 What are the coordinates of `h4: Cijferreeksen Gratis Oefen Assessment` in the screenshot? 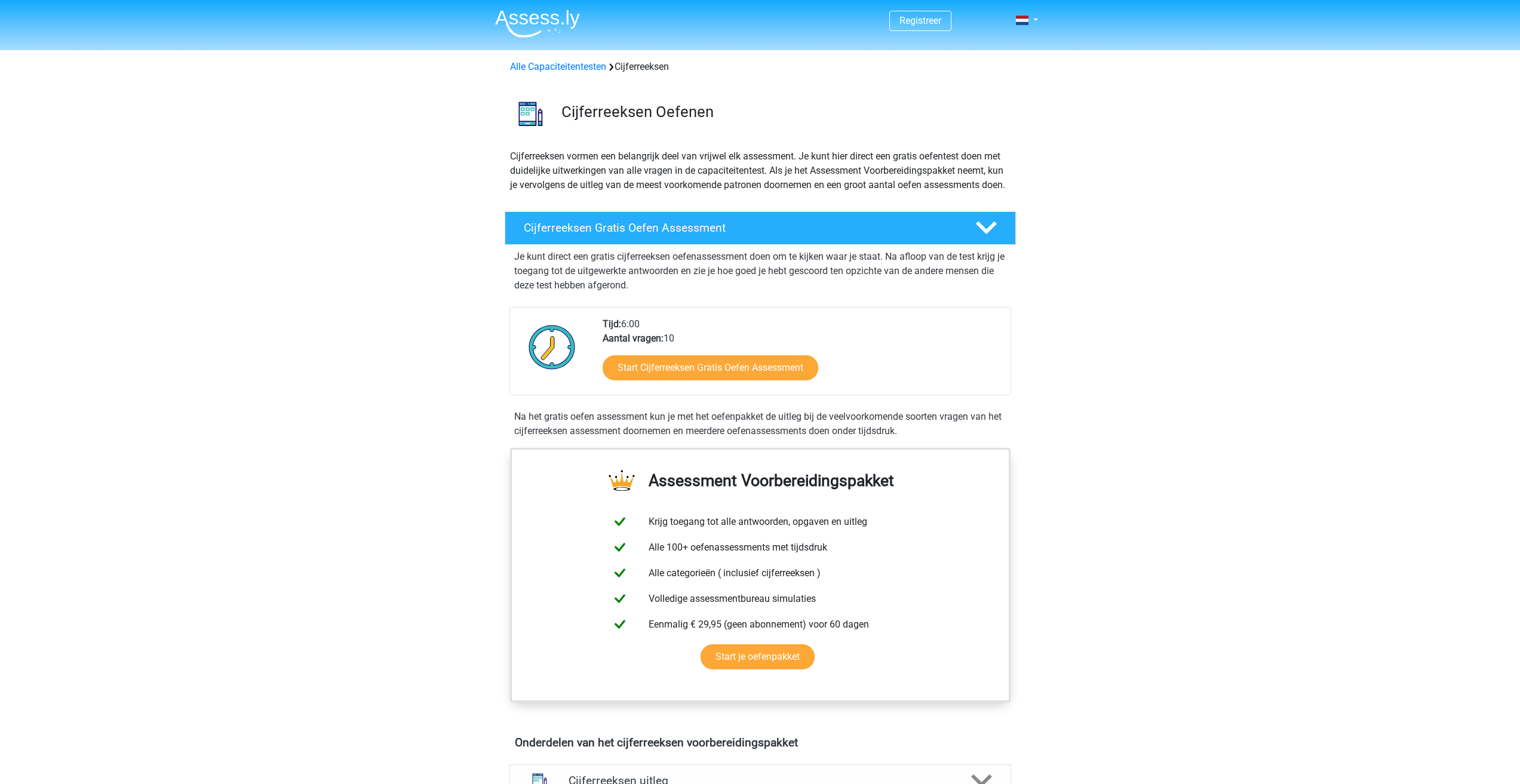 It's located at (740, 228).